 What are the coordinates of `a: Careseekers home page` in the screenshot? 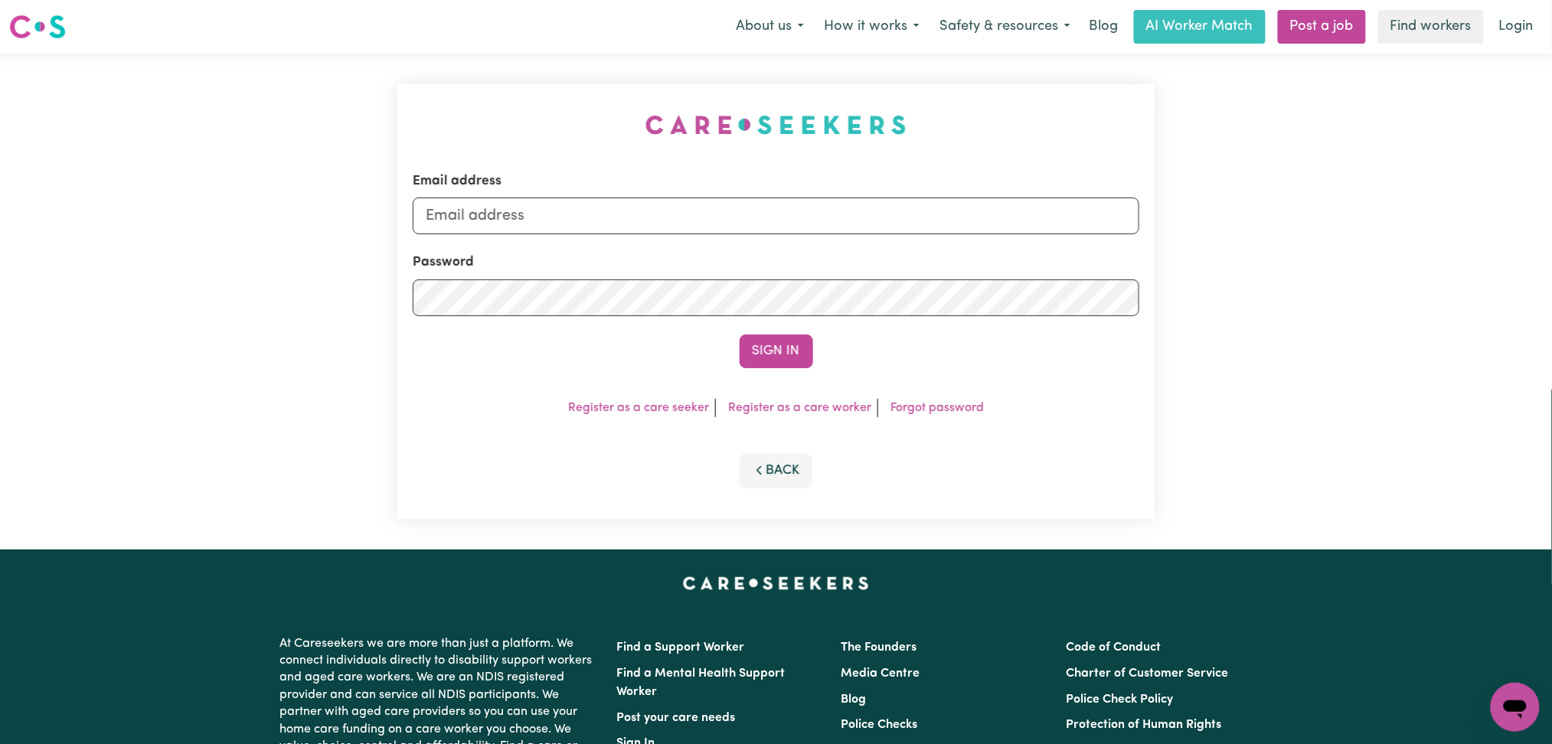 It's located at (776, 583).